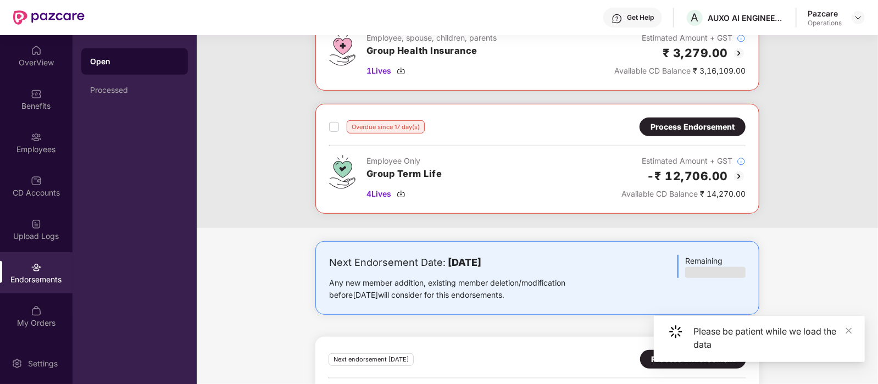 The width and height of the screenshot is (878, 384). What do you see at coordinates (695, 53) in the screenshot?
I see `h2: ₹ 3,279.00` at bounding box center [695, 53].